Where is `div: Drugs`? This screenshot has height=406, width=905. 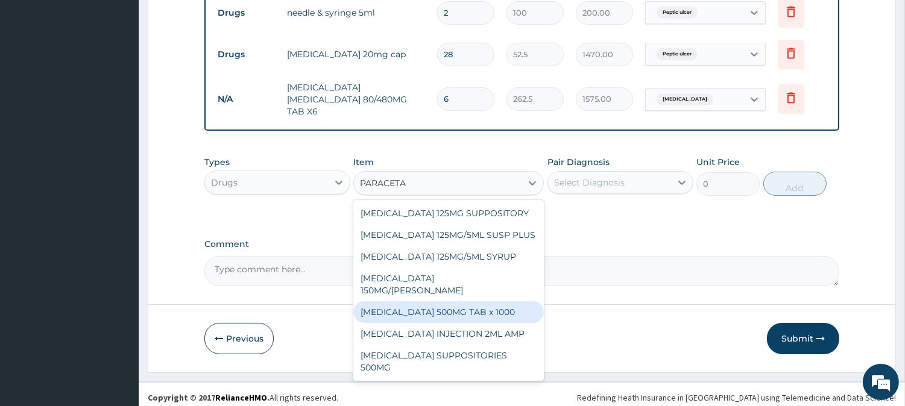 div: Drugs is located at coordinates (224, 183).